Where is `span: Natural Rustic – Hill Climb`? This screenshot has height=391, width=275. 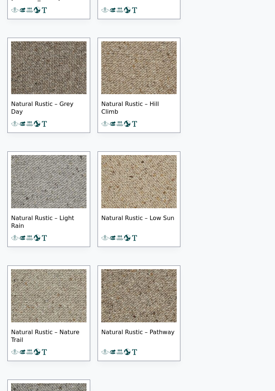
span: Natural Rustic – Hill Climb is located at coordinates (139, 107).